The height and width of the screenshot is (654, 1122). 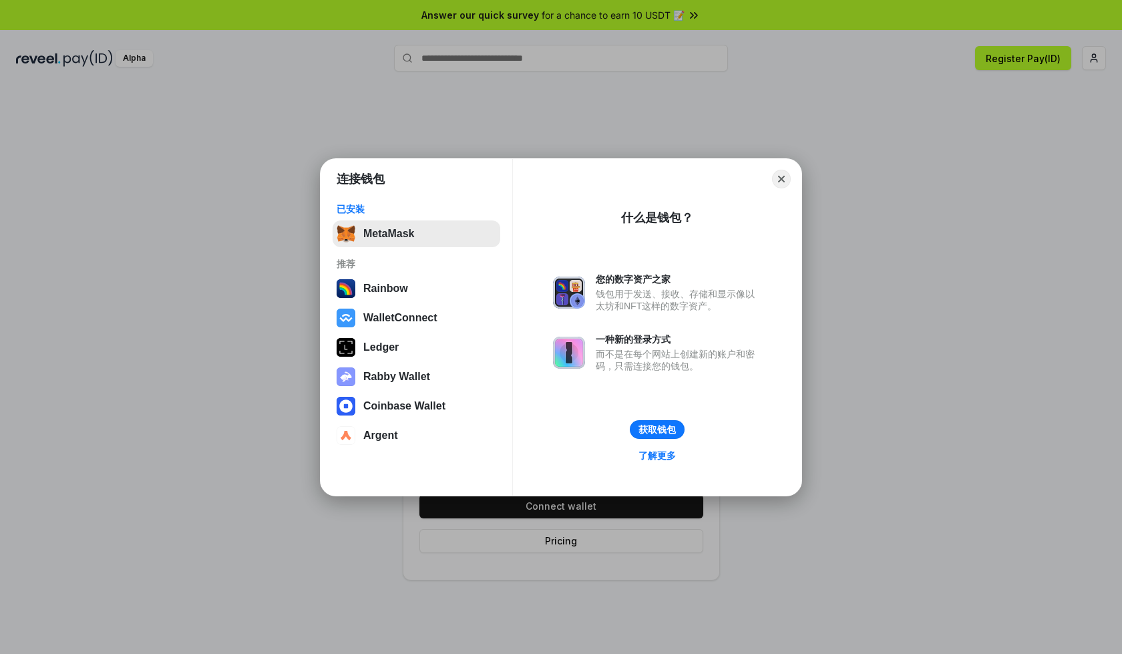 I want to click on div: MetaMask, so click(x=389, y=234).